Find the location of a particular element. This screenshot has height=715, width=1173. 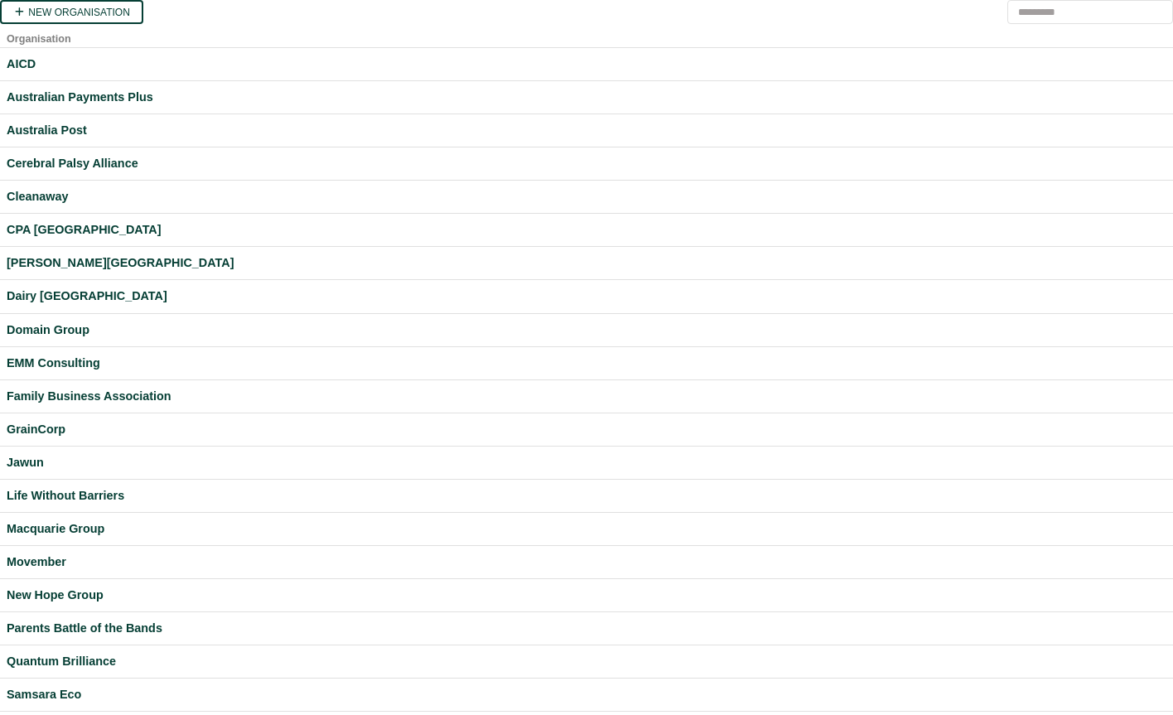

a: Macquarie Group is located at coordinates (587, 529).